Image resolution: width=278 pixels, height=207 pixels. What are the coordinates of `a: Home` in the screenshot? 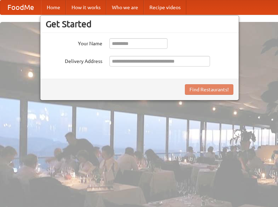 It's located at (54, 7).